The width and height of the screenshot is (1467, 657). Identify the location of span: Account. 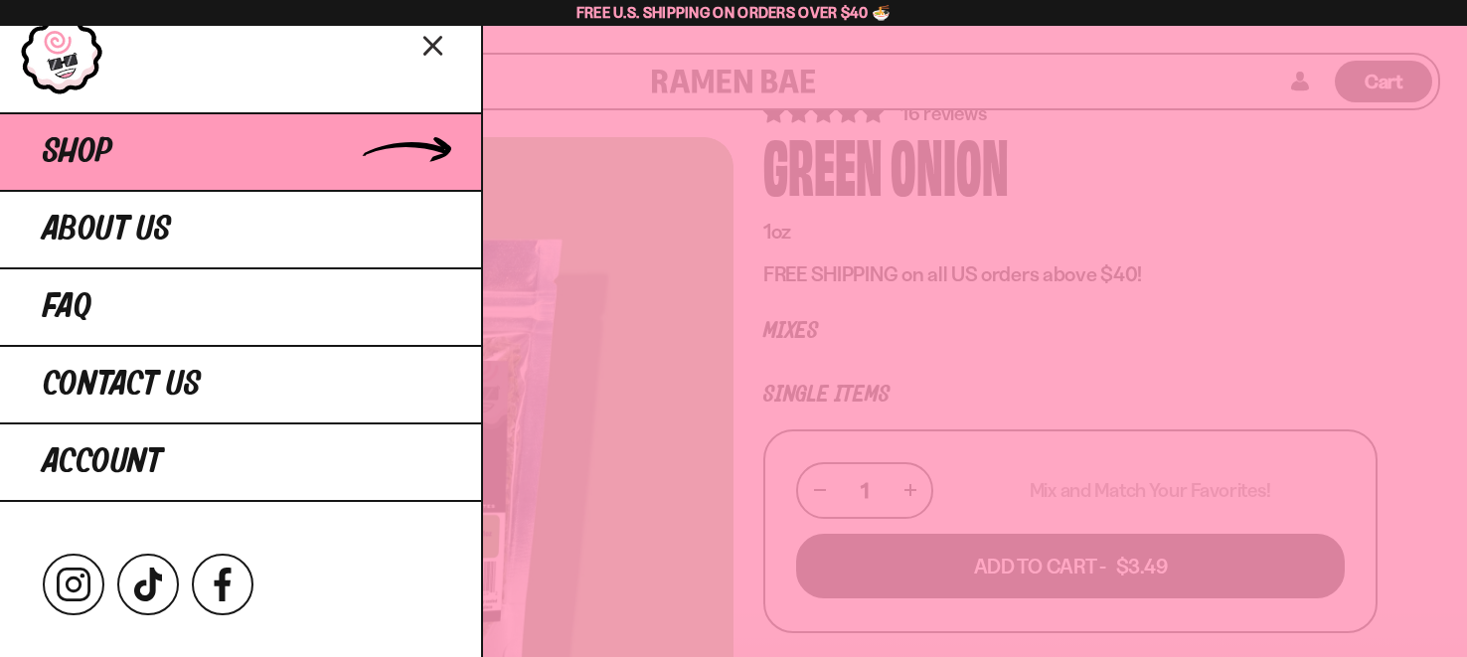
(102, 462).